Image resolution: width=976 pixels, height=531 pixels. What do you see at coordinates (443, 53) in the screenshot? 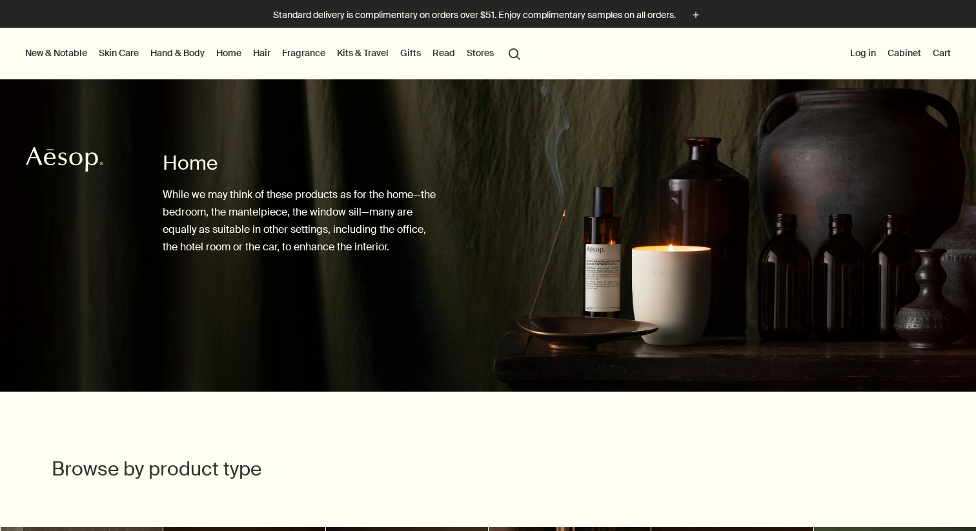
I see `a: Read` at bounding box center [443, 53].